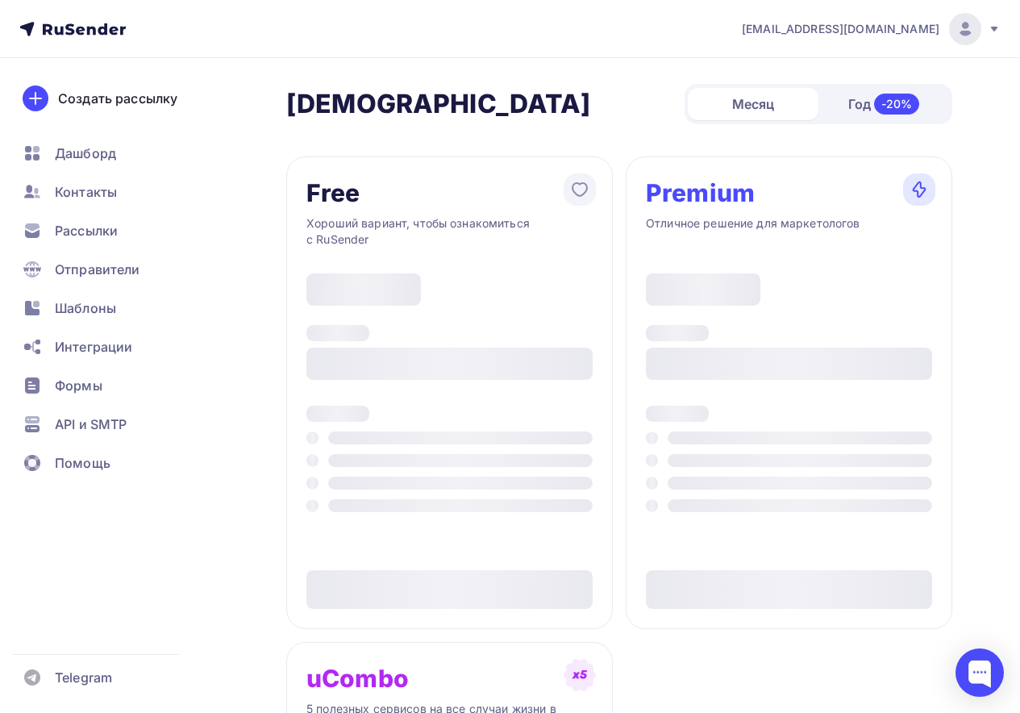 The height and width of the screenshot is (713, 1020). What do you see at coordinates (118, 98) in the screenshot?
I see `div: Создать рассылку` at bounding box center [118, 98].